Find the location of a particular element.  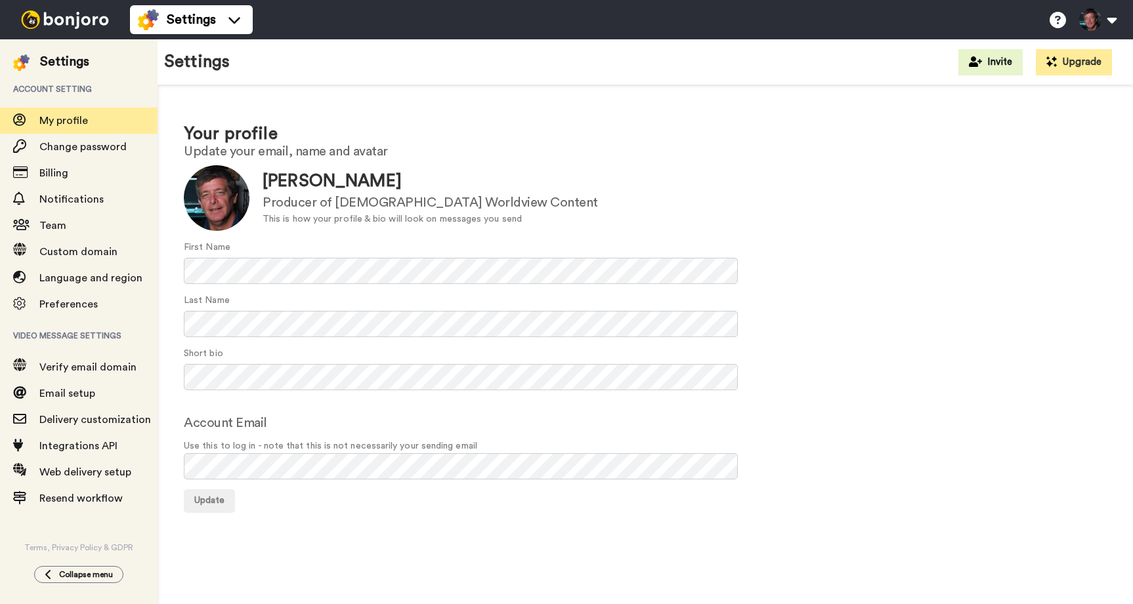

span: Email setup is located at coordinates (67, 394).